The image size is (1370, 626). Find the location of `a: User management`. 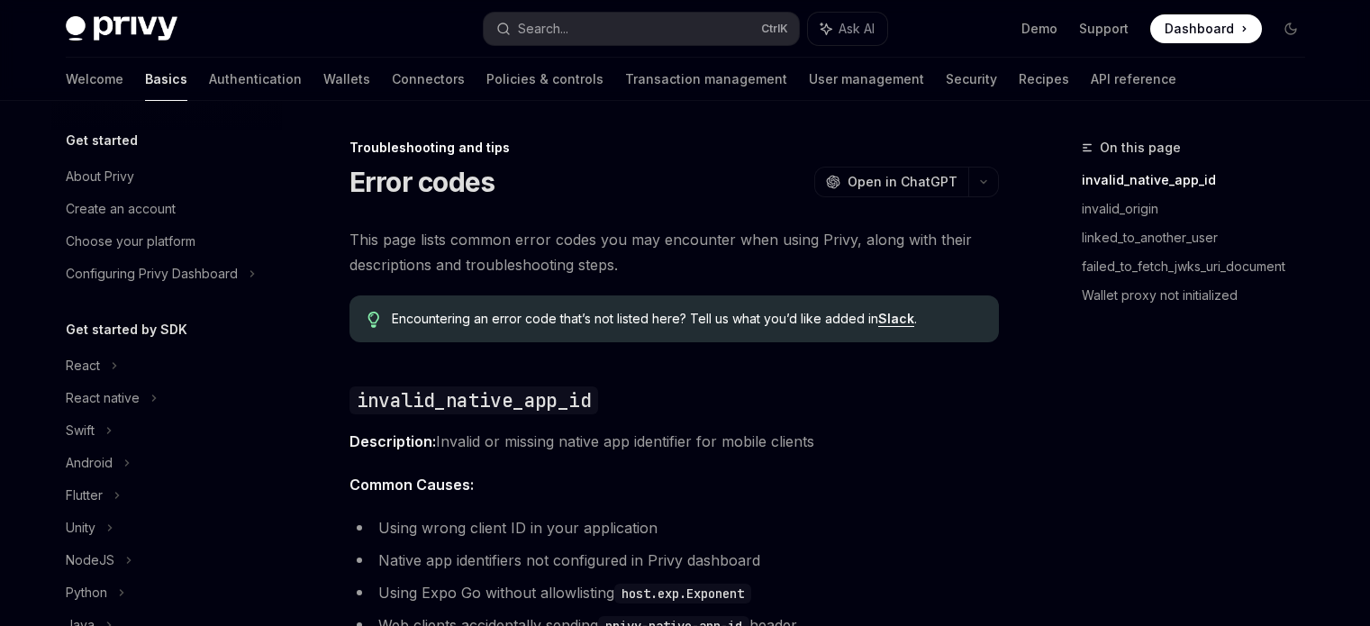

a: User management is located at coordinates (866, 79).